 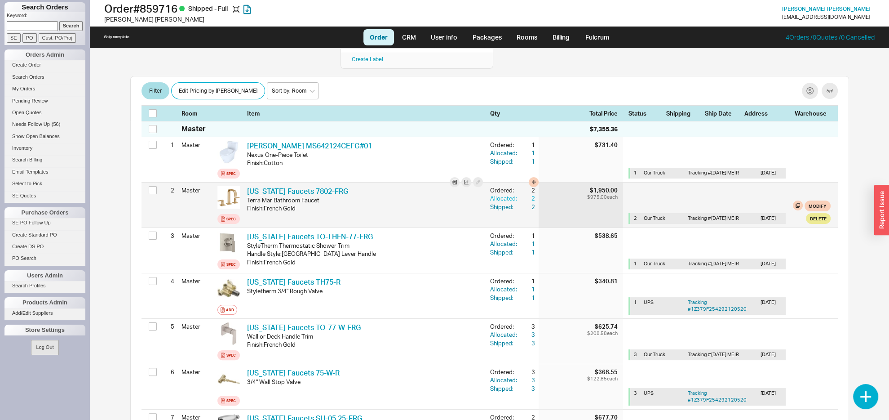 What do you see at coordinates (513, 198) in the screenshot?
I see `button: Allocated:2` at bounding box center [513, 198].